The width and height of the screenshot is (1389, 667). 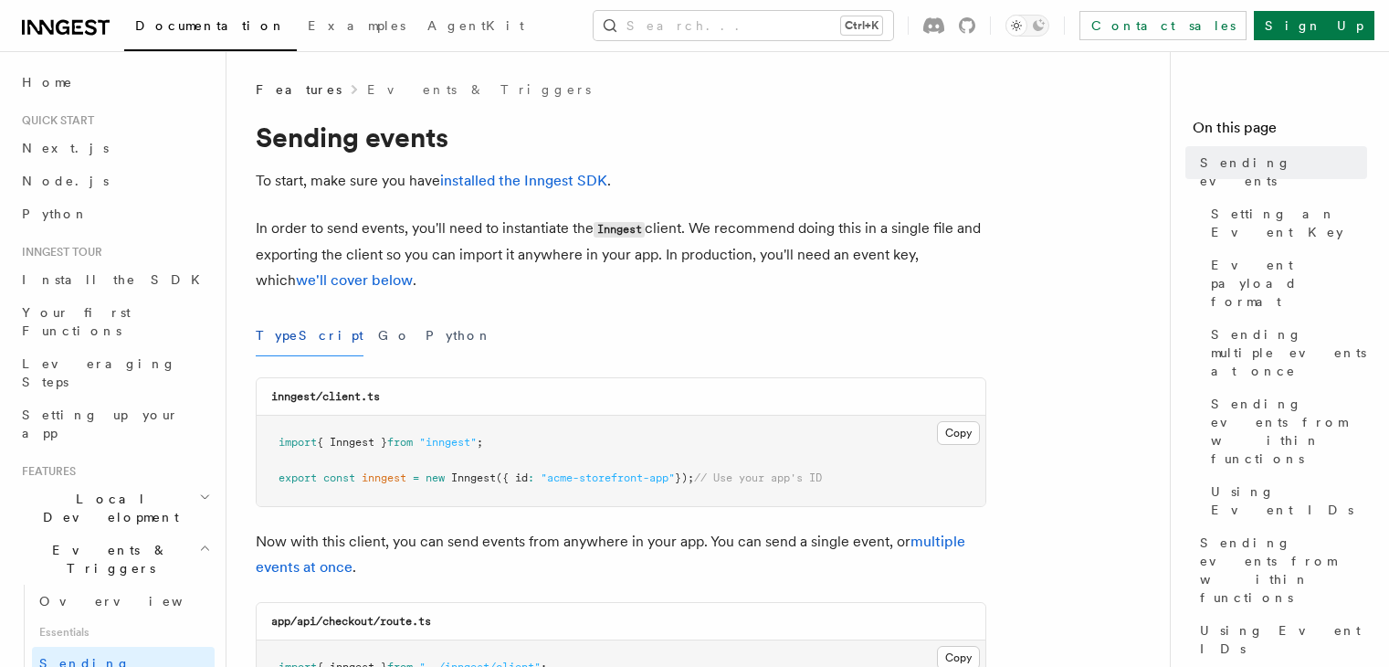 I want to click on span: const, so click(x=339, y=478).